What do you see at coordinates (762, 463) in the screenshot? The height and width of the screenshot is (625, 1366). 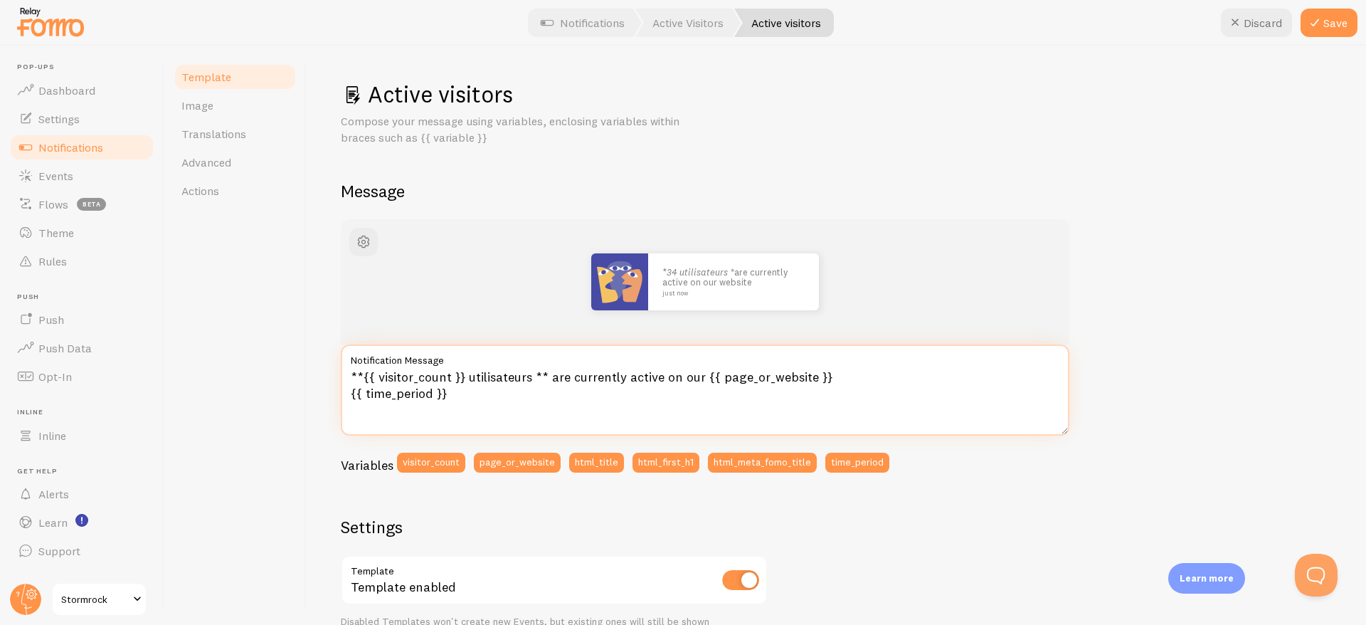 I see `button: html_meta_fomo_title` at bounding box center [762, 463].